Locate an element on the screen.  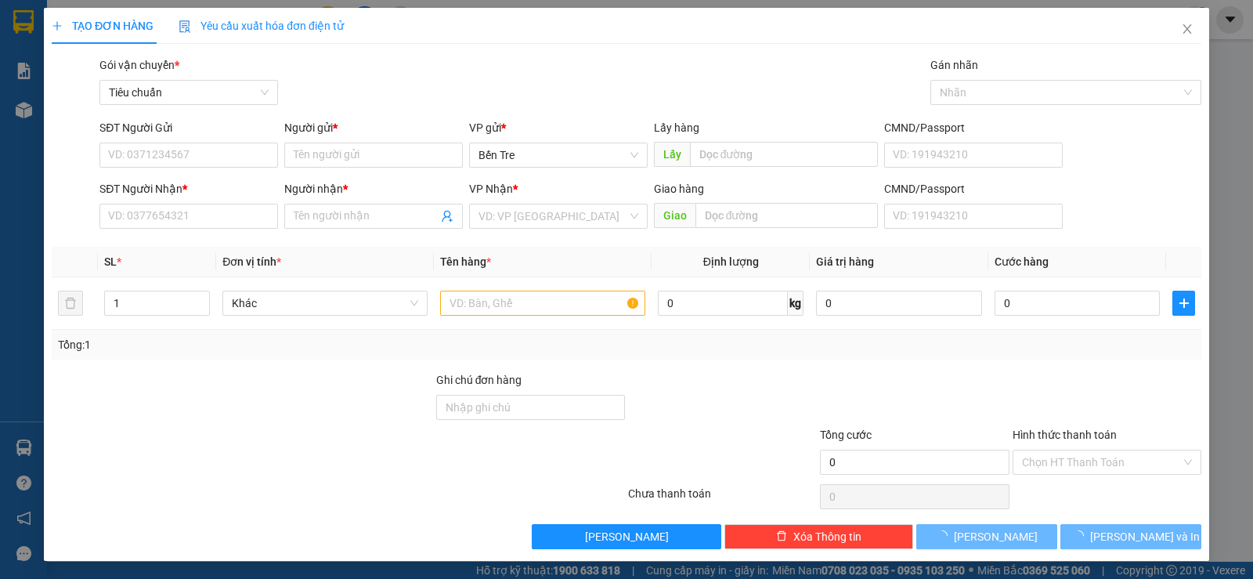
span: user-add is located at coordinates (447, 216).